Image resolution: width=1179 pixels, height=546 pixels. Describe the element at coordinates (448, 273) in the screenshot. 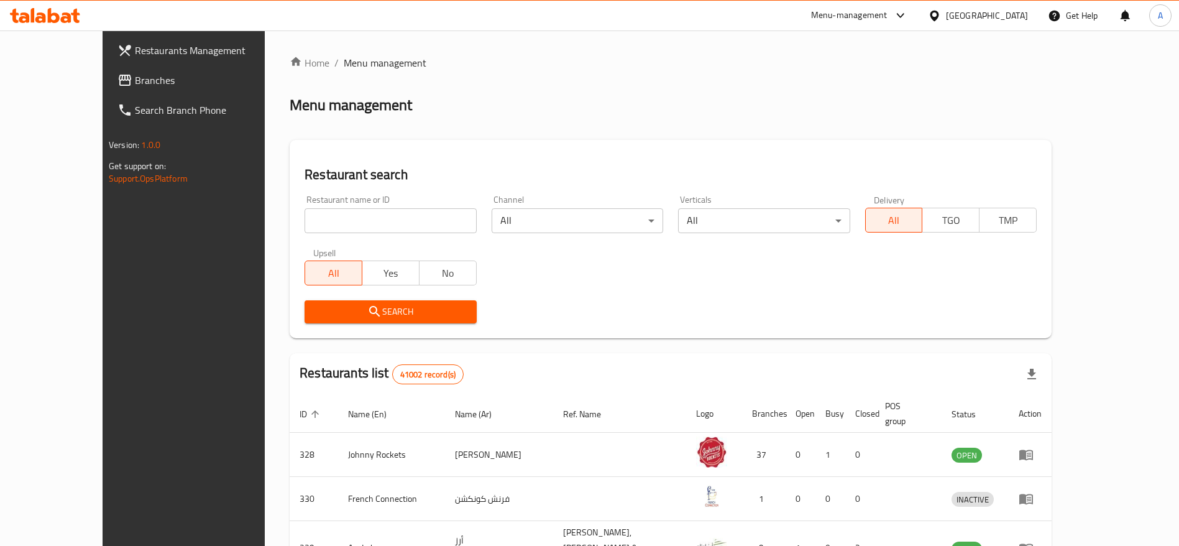

I see `button: No` at that location.